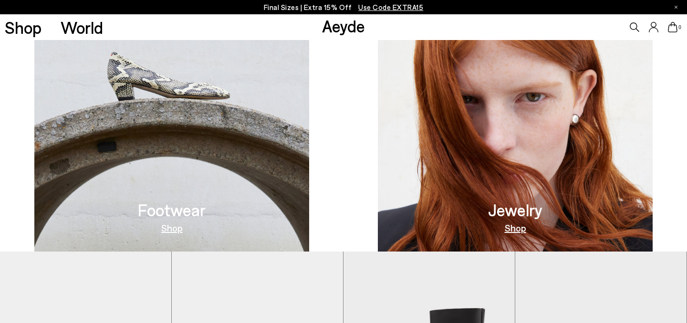 Image resolution: width=687 pixels, height=323 pixels. What do you see at coordinates (343, 26) in the screenshot?
I see `a: Aeyde` at bounding box center [343, 26].